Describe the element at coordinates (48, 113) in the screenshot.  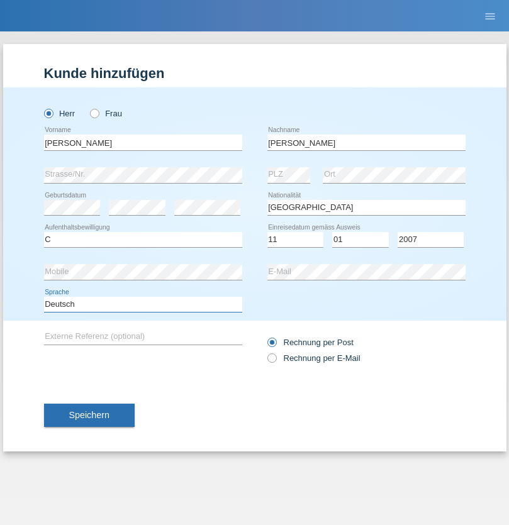
I see `input: Herr` at that location.